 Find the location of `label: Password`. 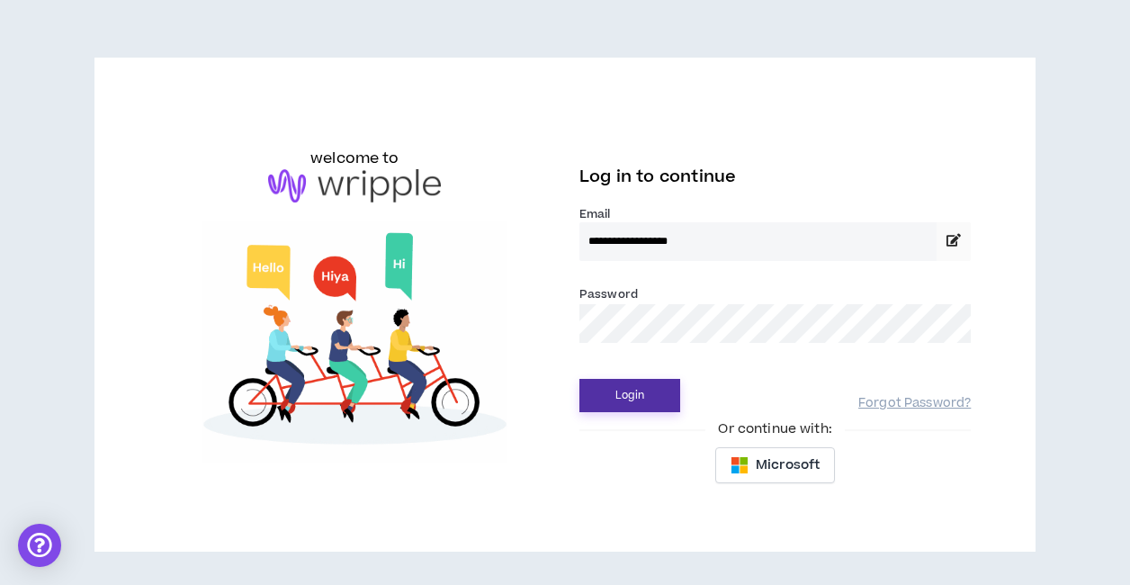

label: Password is located at coordinates (608, 294).